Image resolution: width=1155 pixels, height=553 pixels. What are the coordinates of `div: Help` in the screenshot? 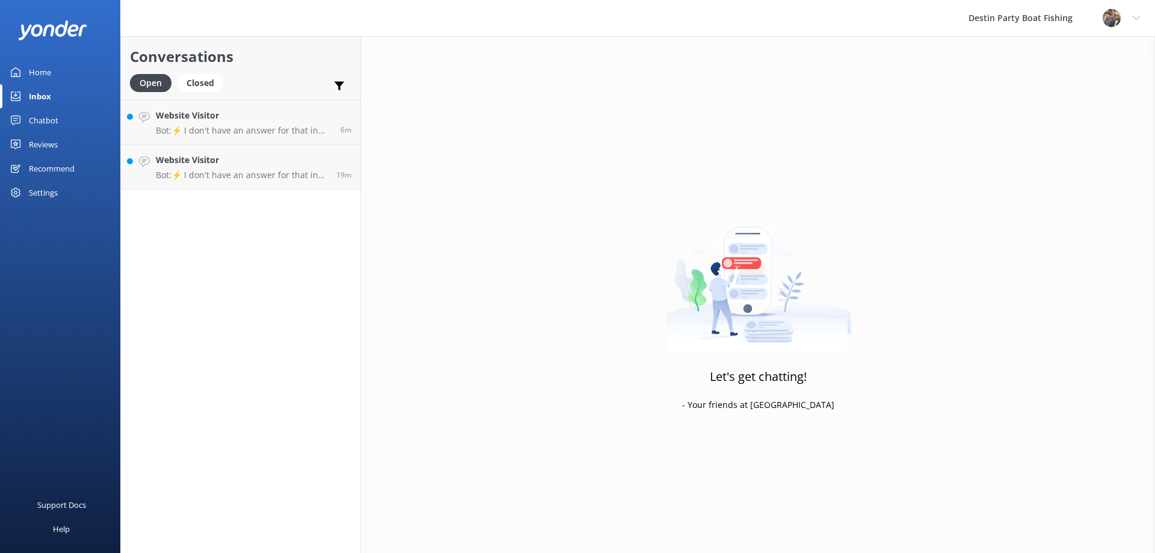 It's located at (61, 529).